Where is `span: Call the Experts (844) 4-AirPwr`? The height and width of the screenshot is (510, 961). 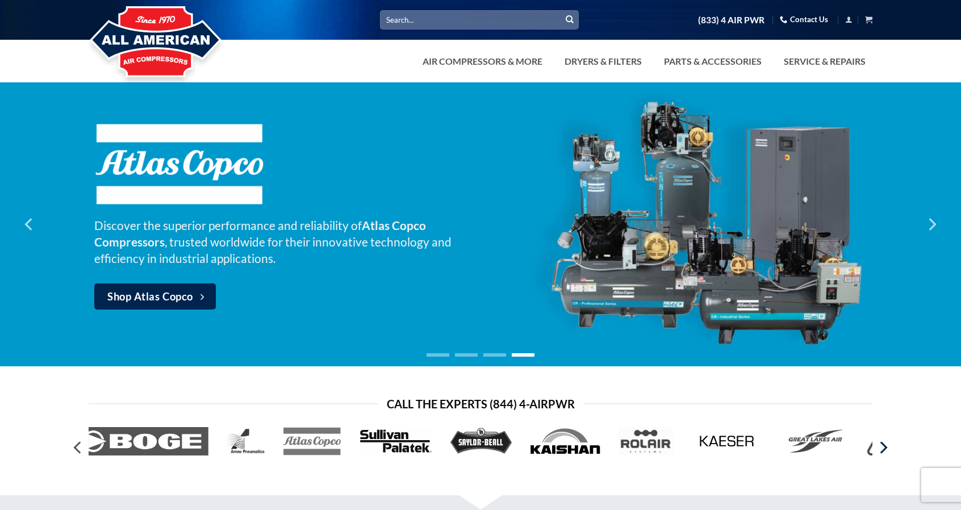 span: Call the Experts (844) 4-AirPwr is located at coordinates (481, 404).